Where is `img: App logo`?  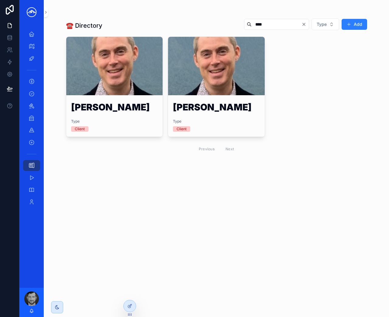
img: App logo is located at coordinates (32, 12).